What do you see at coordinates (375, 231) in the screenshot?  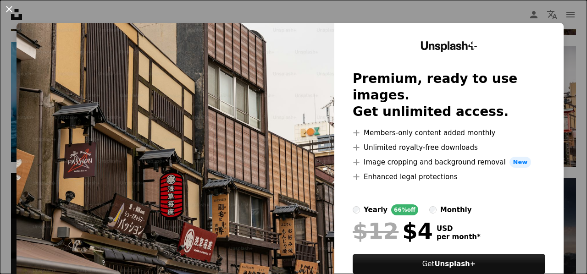 I see `span: $12` at bounding box center [375, 231].